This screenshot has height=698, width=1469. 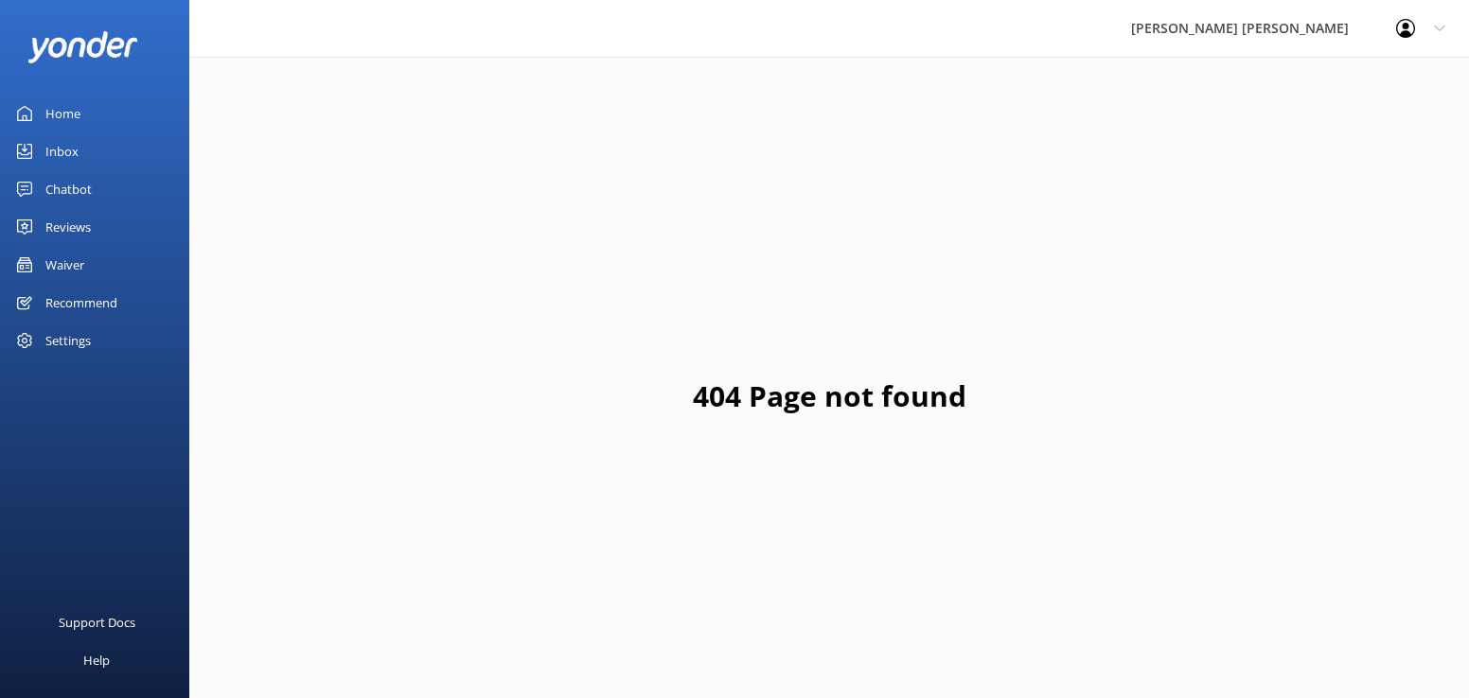 I want to click on div: Inbox, so click(x=62, y=151).